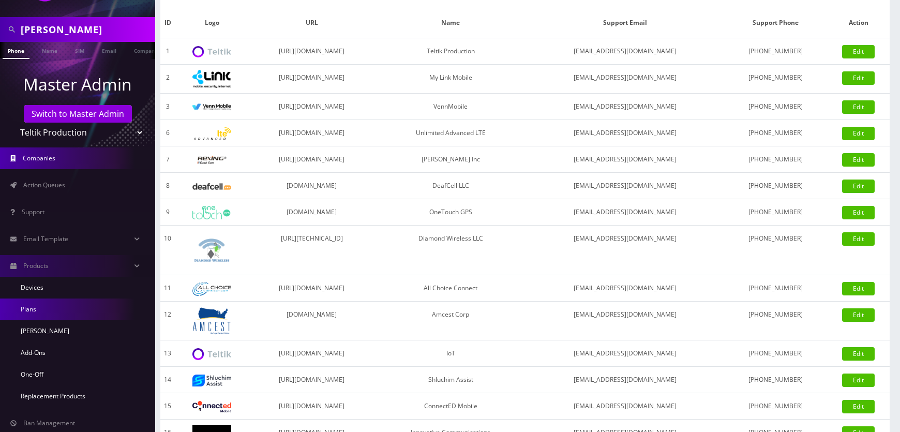 The height and width of the screenshot is (432, 900). What do you see at coordinates (211, 406) in the screenshot?
I see `img: ConnectED Mobile` at bounding box center [211, 406].